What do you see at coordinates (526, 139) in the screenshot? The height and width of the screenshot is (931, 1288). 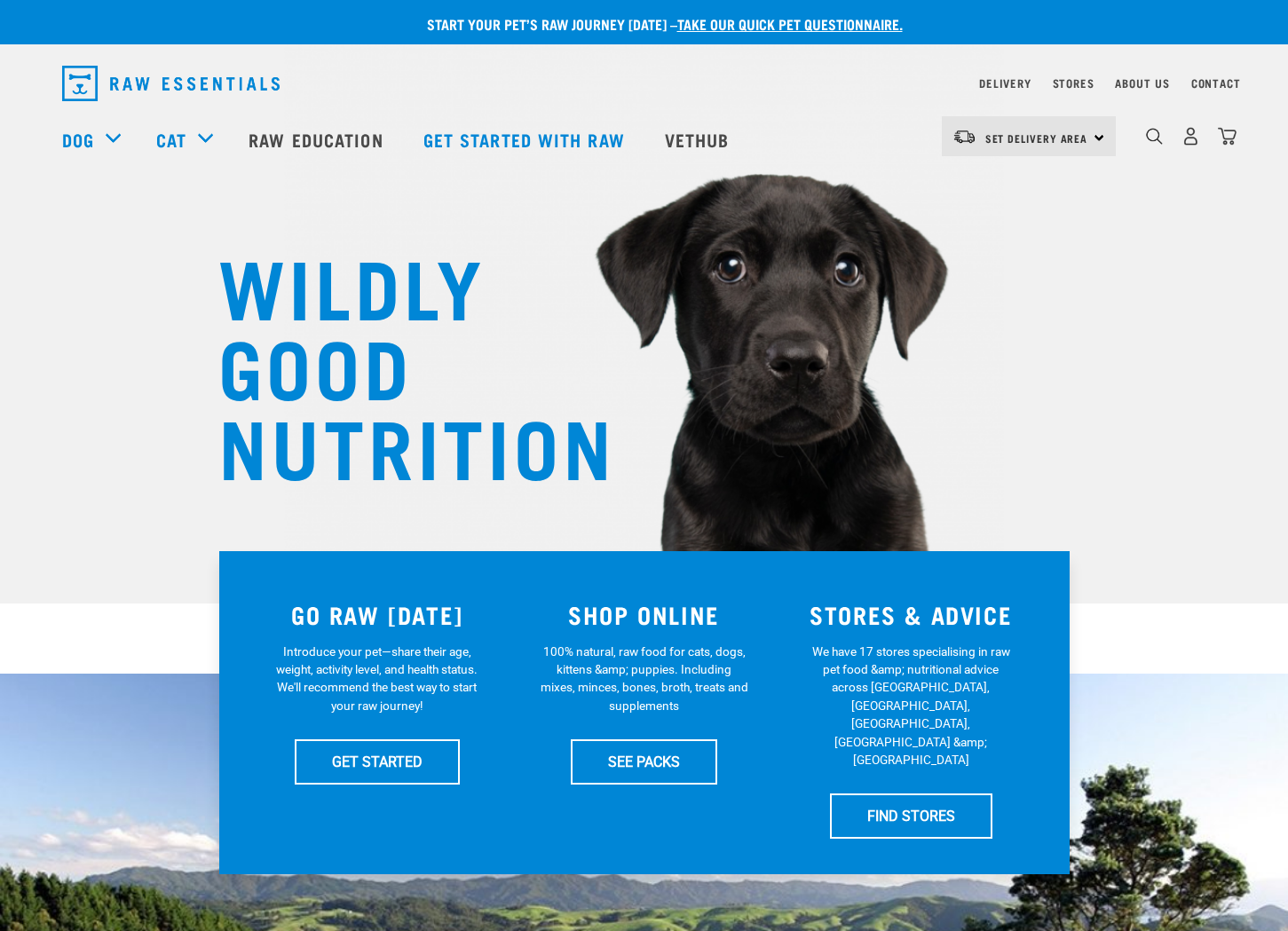 I see `a: Get started with Raw` at bounding box center [526, 139].